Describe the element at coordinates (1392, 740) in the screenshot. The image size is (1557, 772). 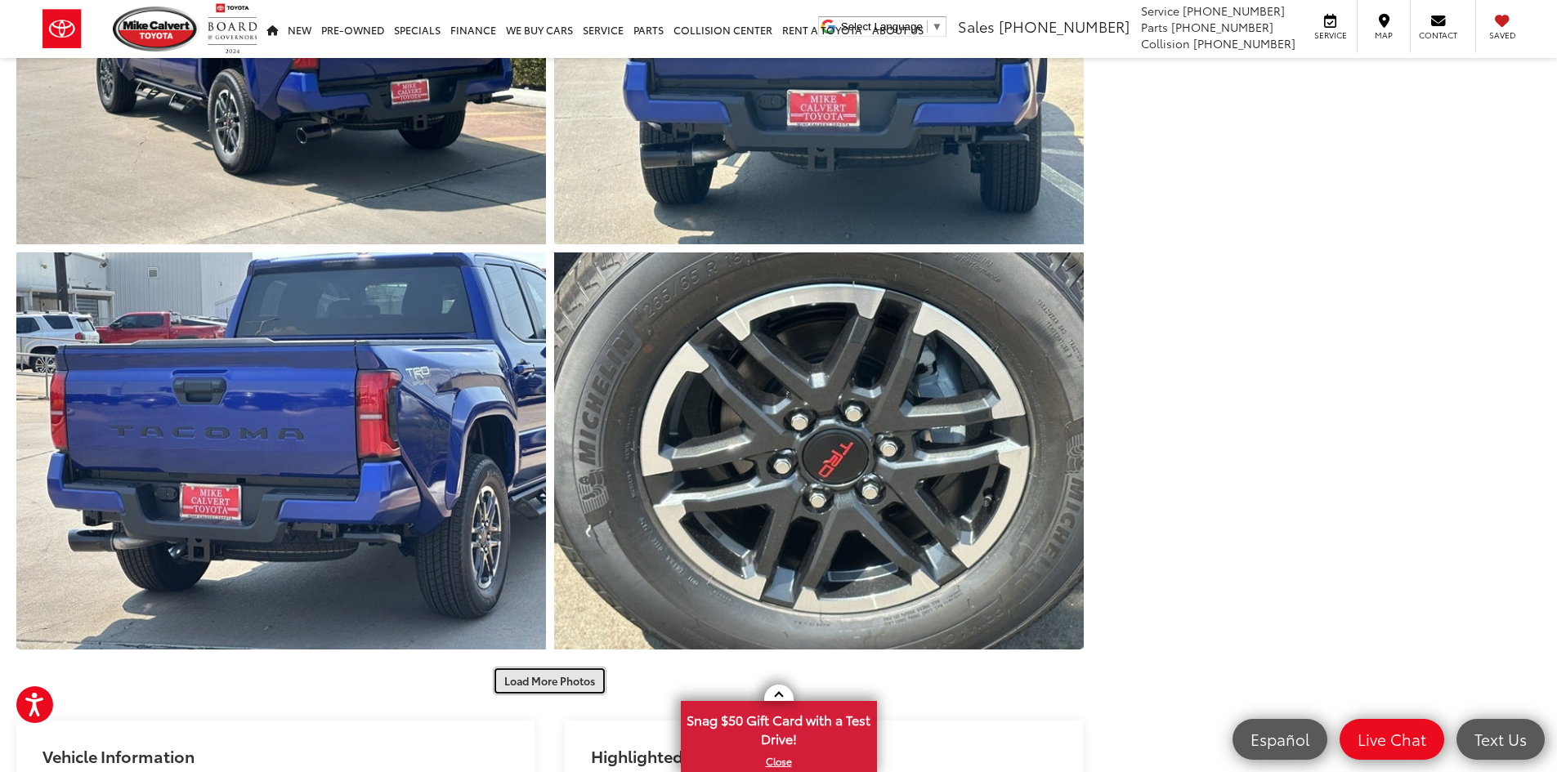
I see `a: Live Chat` at that location.